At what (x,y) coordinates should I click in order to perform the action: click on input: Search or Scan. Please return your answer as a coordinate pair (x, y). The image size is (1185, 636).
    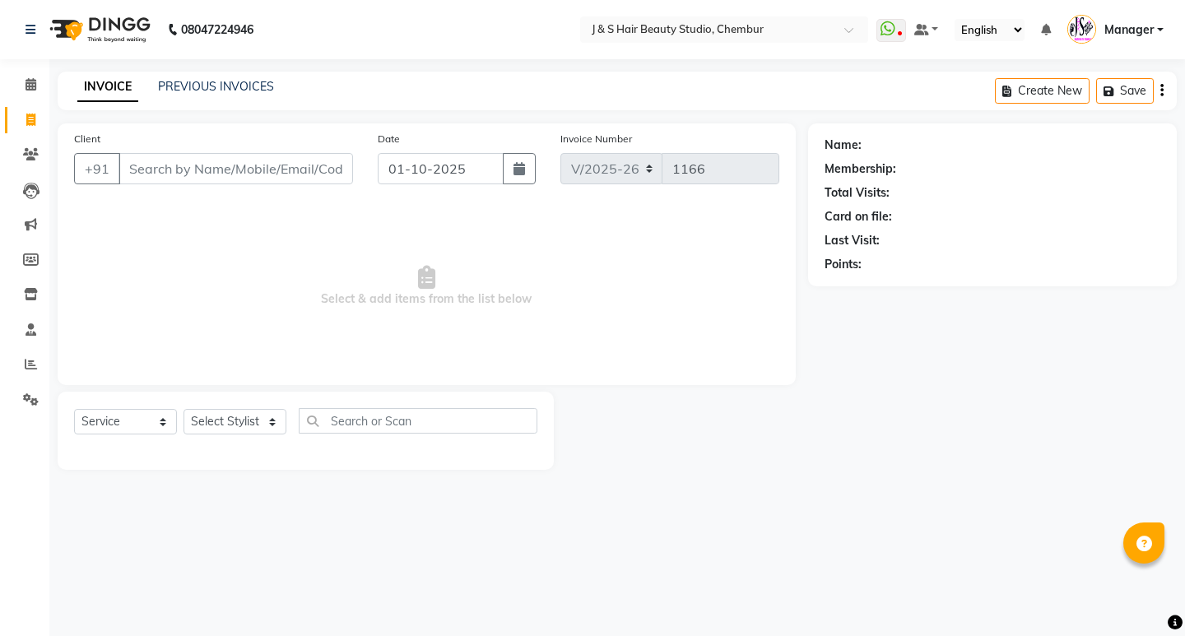
    Looking at the image, I should click on (418, 420).